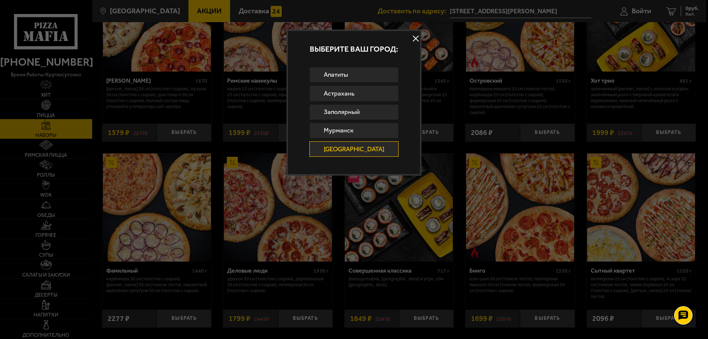  Describe the element at coordinates (354, 93) in the screenshot. I see `a: Астрахань` at that location.